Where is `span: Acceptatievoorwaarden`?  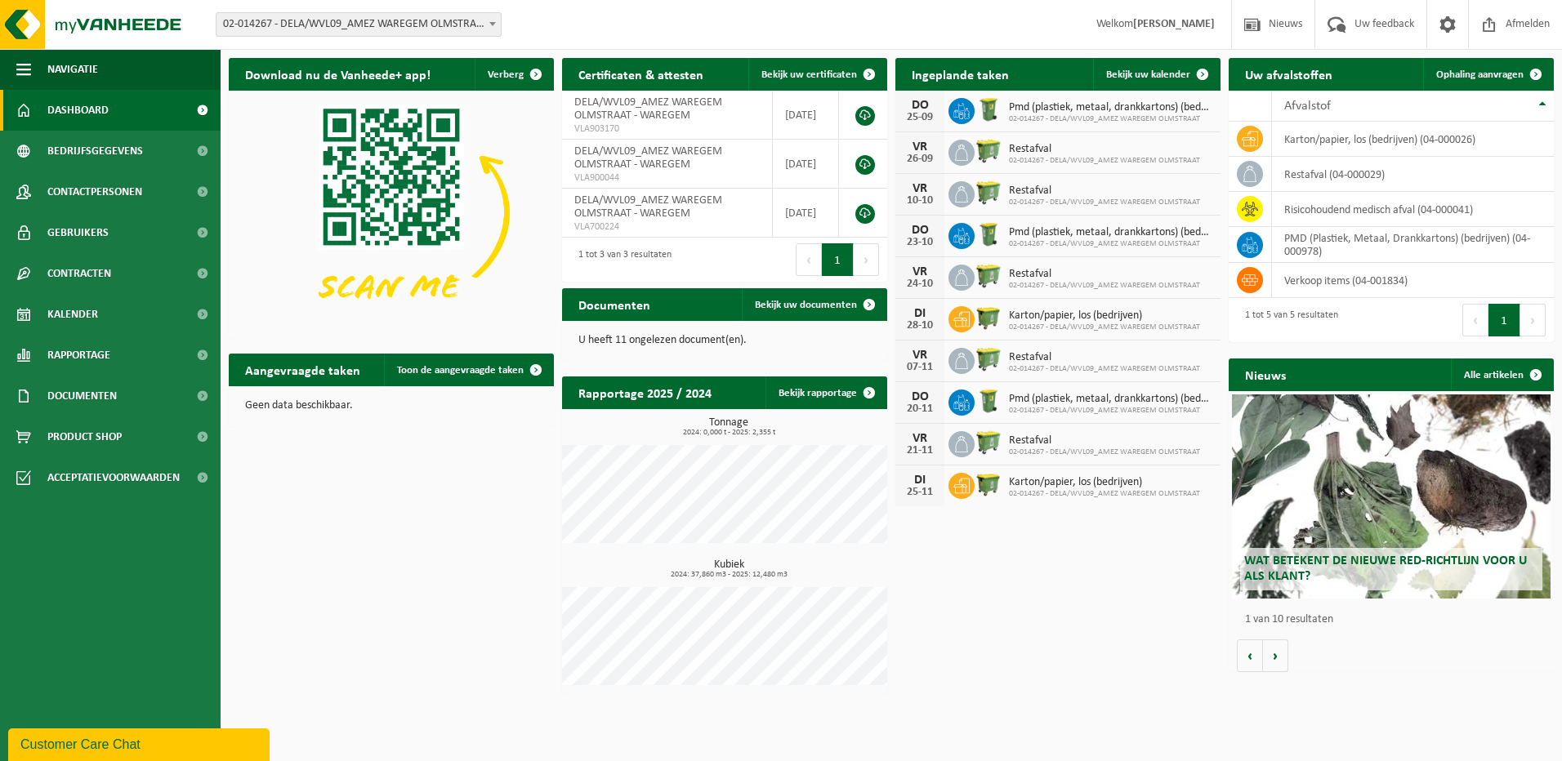
span: Acceptatievoorwaarden is located at coordinates (114, 478).